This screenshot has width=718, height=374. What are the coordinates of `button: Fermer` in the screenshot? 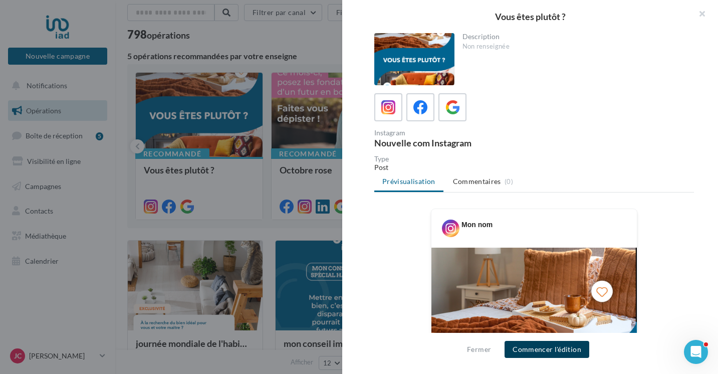 It's located at (479, 349).